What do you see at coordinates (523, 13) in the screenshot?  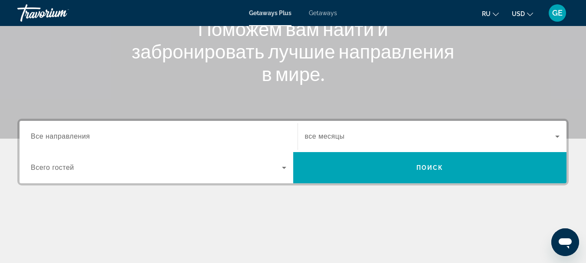 I see `button: Change currency` at bounding box center [523, 13].